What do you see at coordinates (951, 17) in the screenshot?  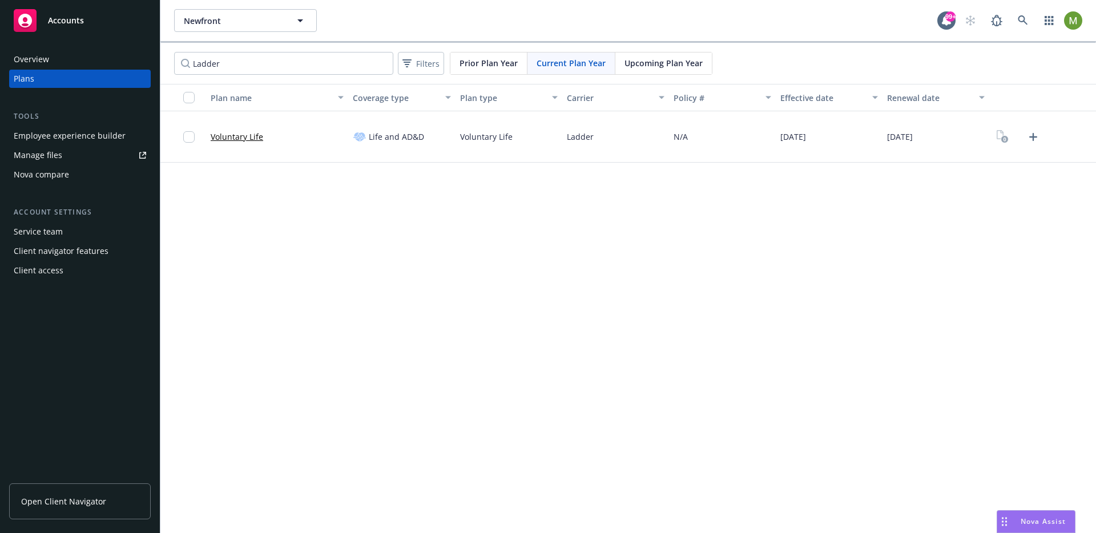 I see `div: 99+` at bounding box center [951, 17].